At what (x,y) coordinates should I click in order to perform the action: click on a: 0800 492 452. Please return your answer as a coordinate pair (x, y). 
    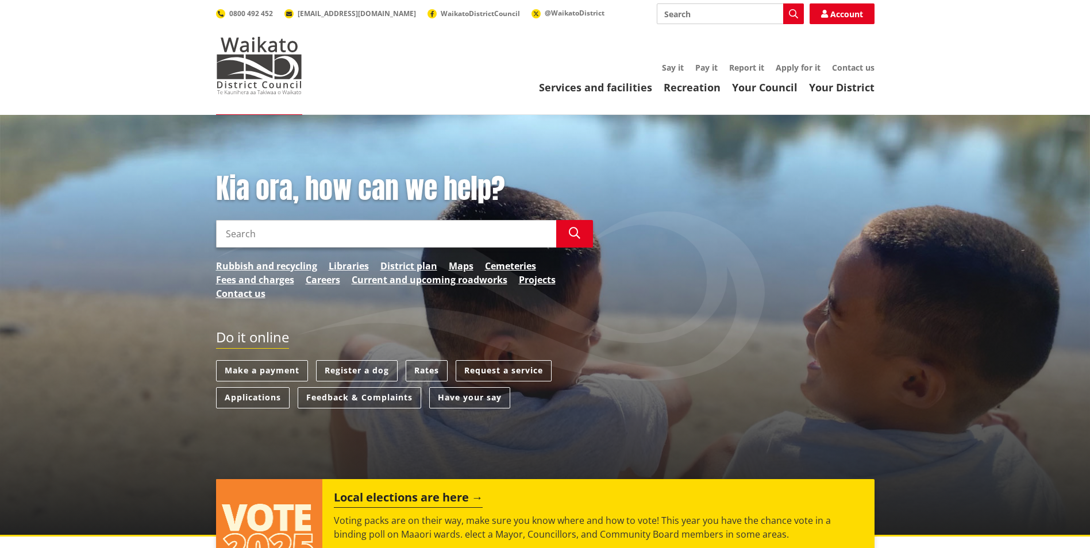
    Looking at the image, I should click on (244, 13).